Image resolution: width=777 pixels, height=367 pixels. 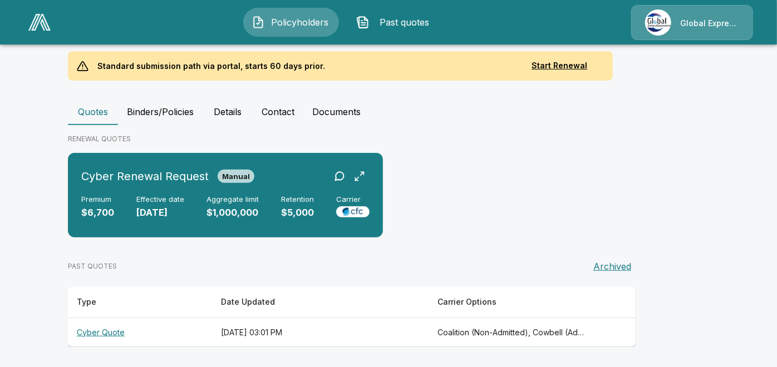 I want to click on table: responsive table, so click(x=352, y=317).